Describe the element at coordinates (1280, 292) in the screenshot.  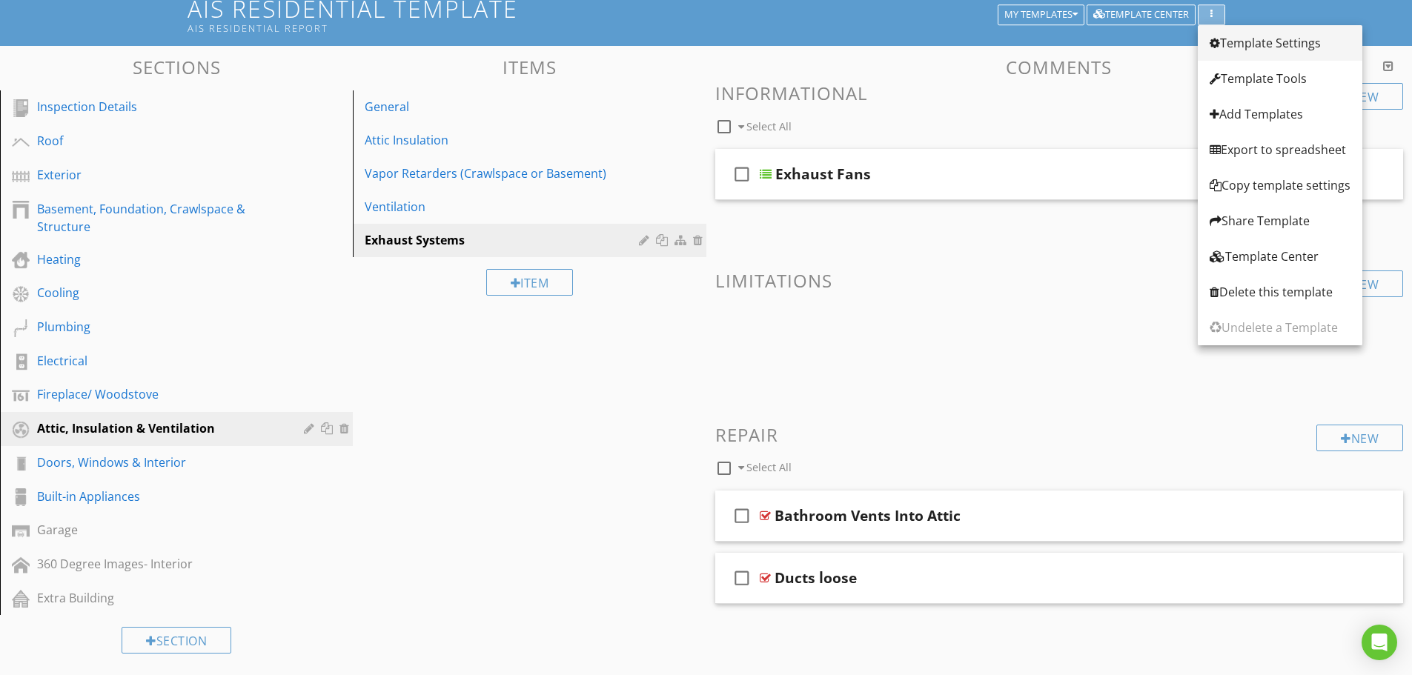
I see `div: Delete this template` at that location.